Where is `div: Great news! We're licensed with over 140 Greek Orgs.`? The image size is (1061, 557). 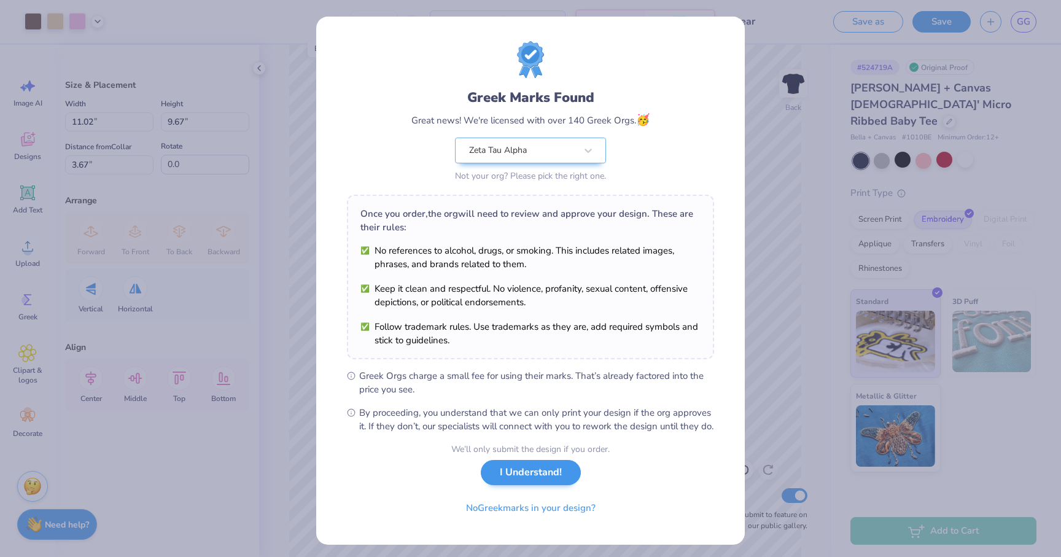
div: Great news! We're licensed with over 140 Greek Orgs. is located at coordinates (531, 120).